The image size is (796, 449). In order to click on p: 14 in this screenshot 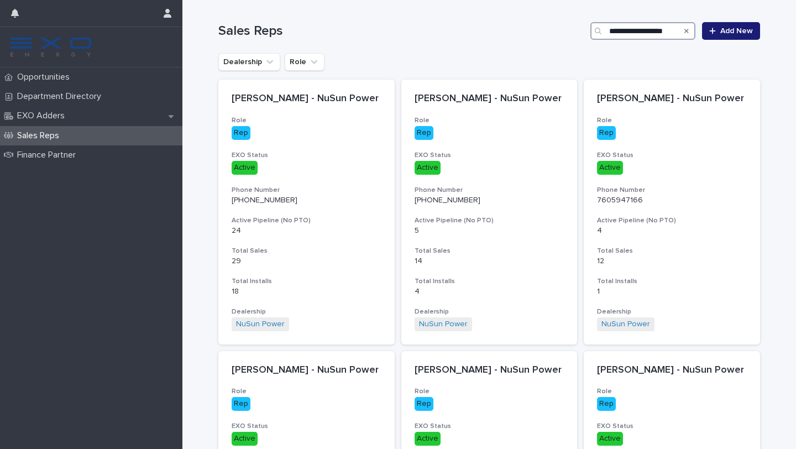, I will do `click(489, 261)`.